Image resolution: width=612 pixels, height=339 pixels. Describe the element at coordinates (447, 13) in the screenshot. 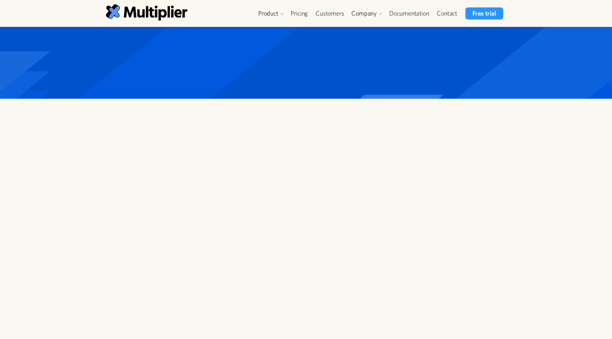

I see `a: Contact` at that location.